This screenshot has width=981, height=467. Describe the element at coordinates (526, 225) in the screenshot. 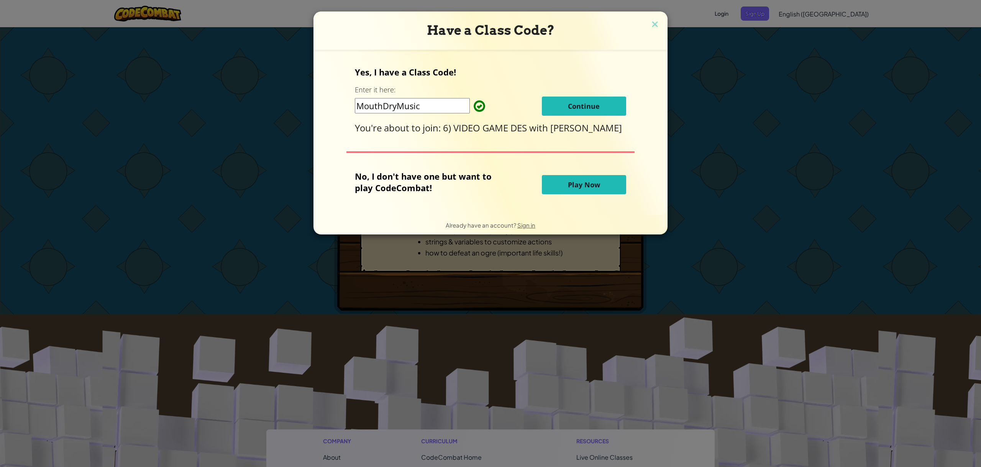

I see `span: Sign in` at that location.